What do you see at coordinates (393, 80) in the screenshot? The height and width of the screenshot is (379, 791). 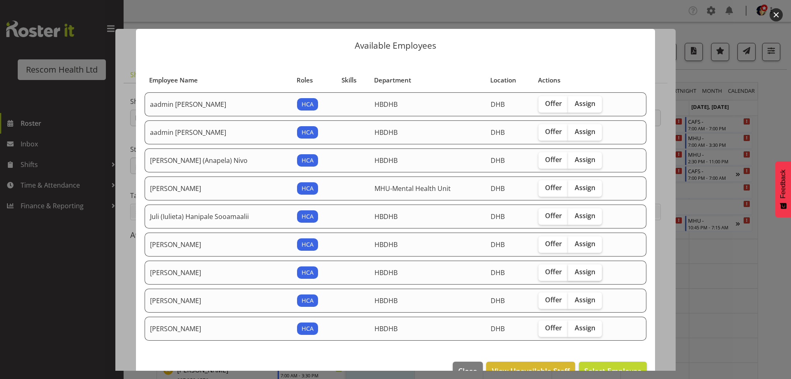 I see `span: Department` at bounding box center [393, 80].